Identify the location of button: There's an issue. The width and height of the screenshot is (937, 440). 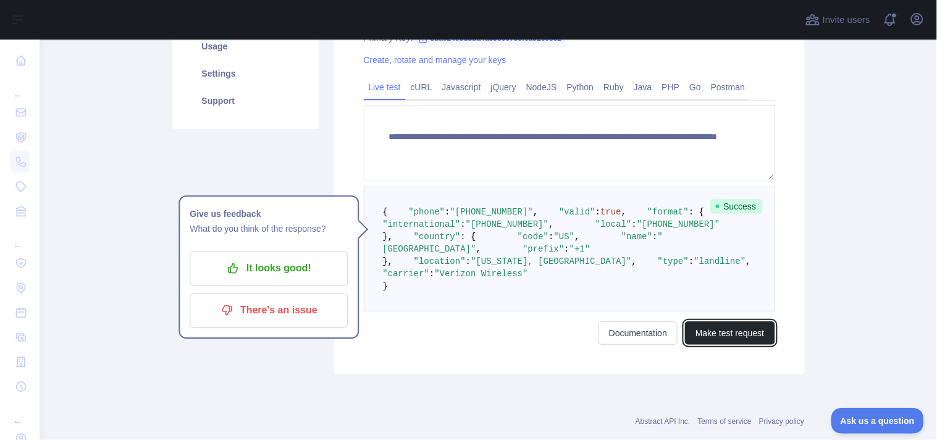
(269, 311).